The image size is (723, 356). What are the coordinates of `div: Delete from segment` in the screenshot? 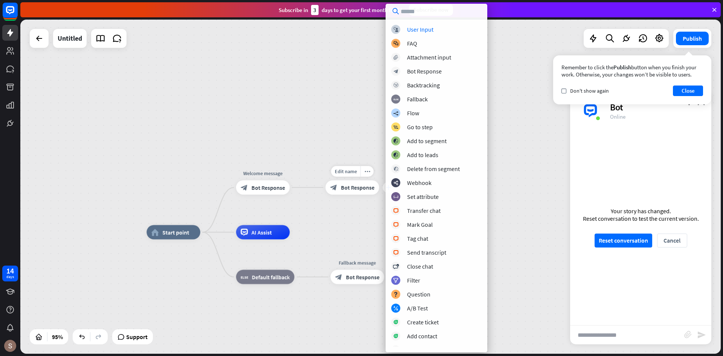 It's located at (433, 169).